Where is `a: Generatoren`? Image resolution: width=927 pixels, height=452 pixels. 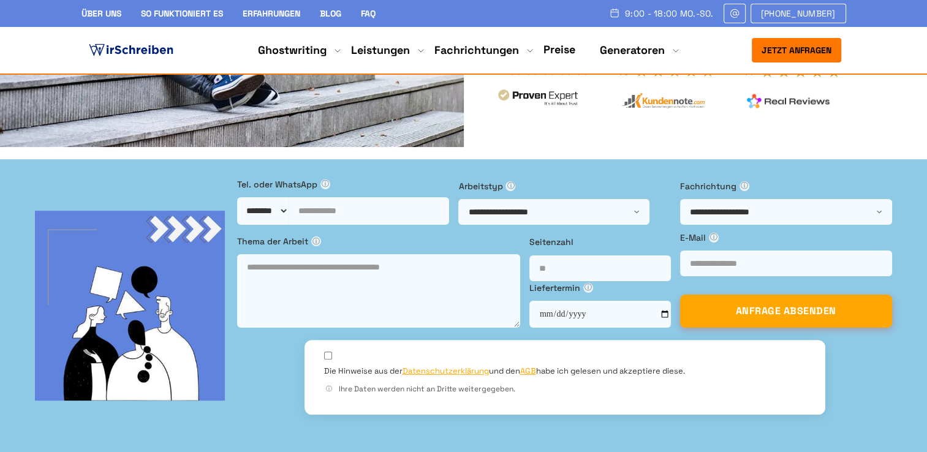 a: Generatoren is located at coordinates (633, 50).